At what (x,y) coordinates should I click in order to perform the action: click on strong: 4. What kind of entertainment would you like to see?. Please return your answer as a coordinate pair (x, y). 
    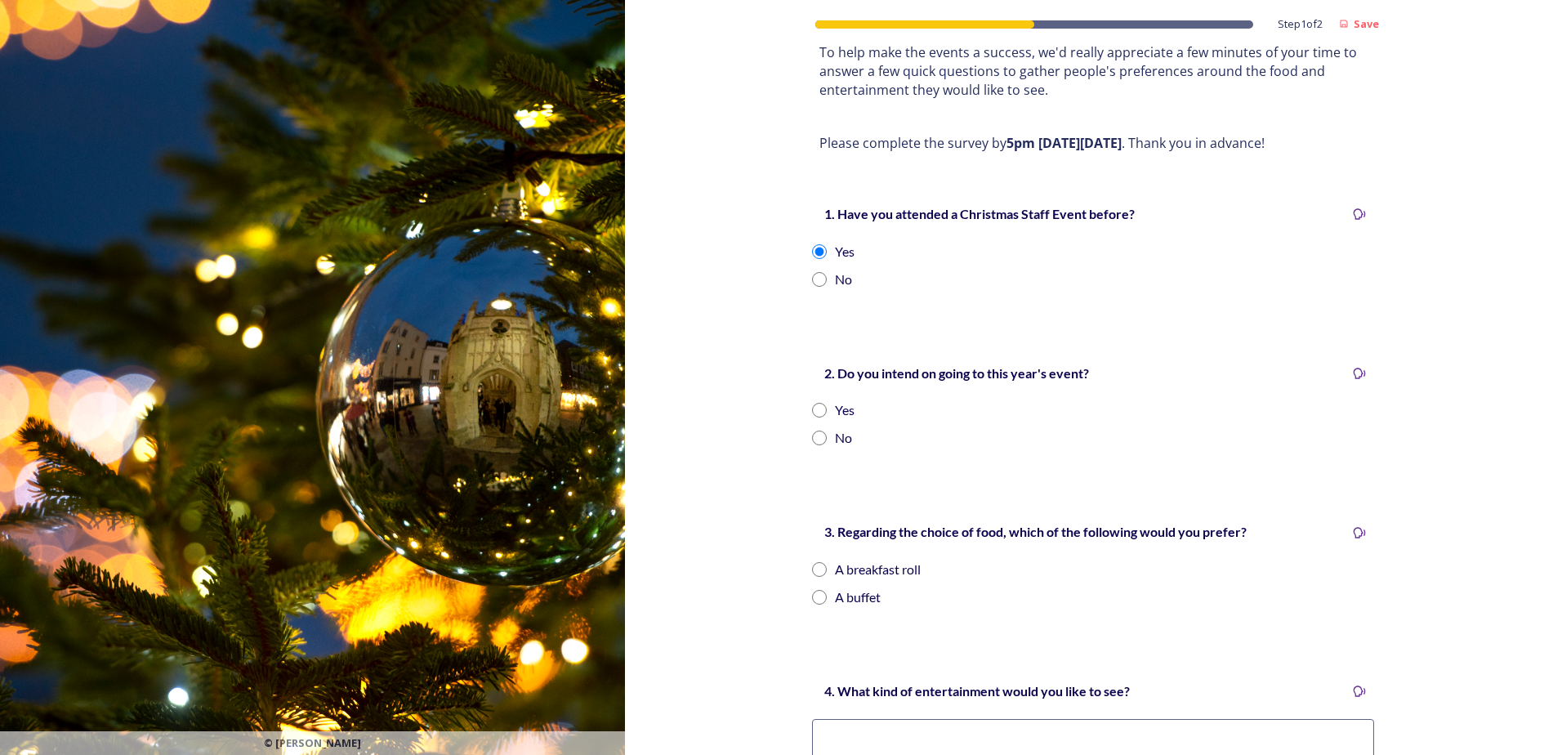
    Looking at the image, I should click on (977, 690).